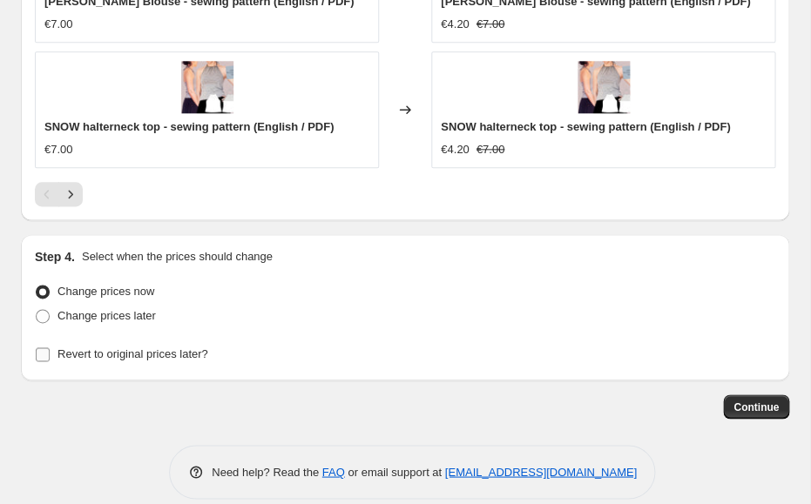 This screenshot has height=504, width=811. What do you see at coordinates (267, 471) in the screenshot?
I see `span: Need help? Read the` at bounding box center [267, 471].